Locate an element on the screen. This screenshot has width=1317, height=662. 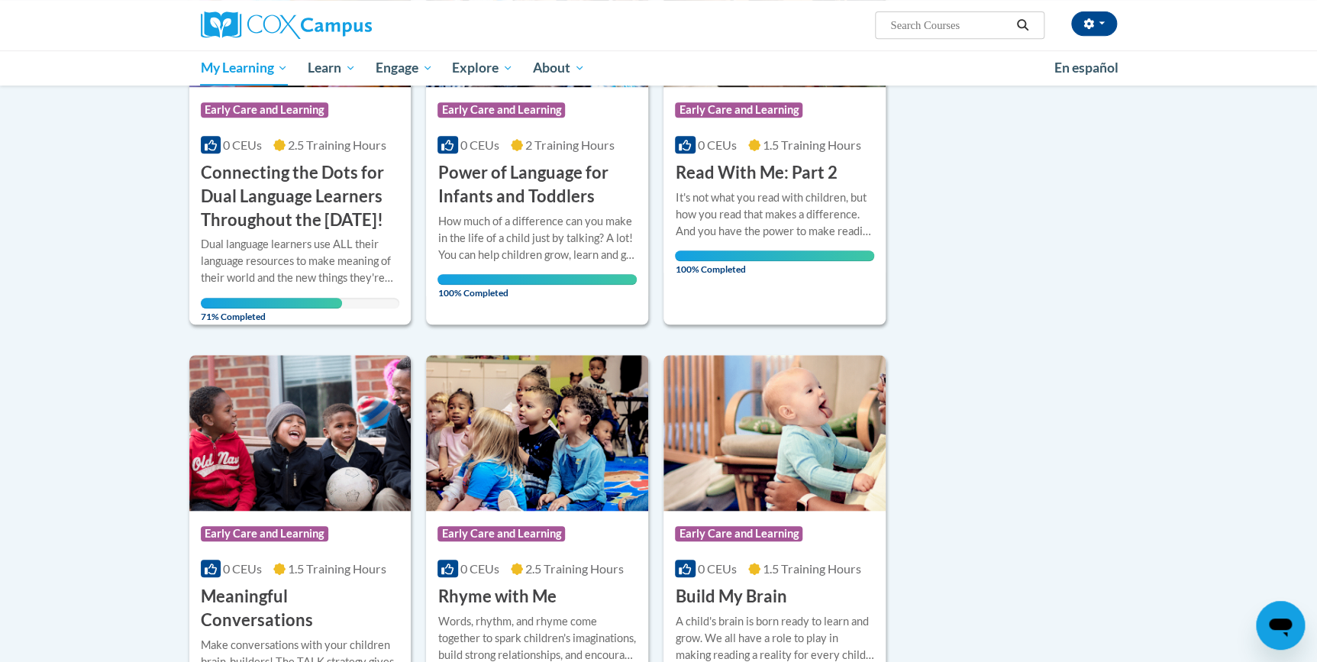
span: Learn is located at coordinates (331, 68).